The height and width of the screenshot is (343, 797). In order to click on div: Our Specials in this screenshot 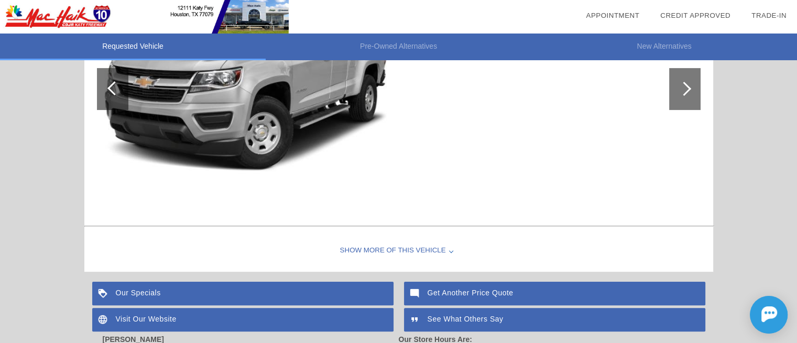, I will do `click(243, 294)`.